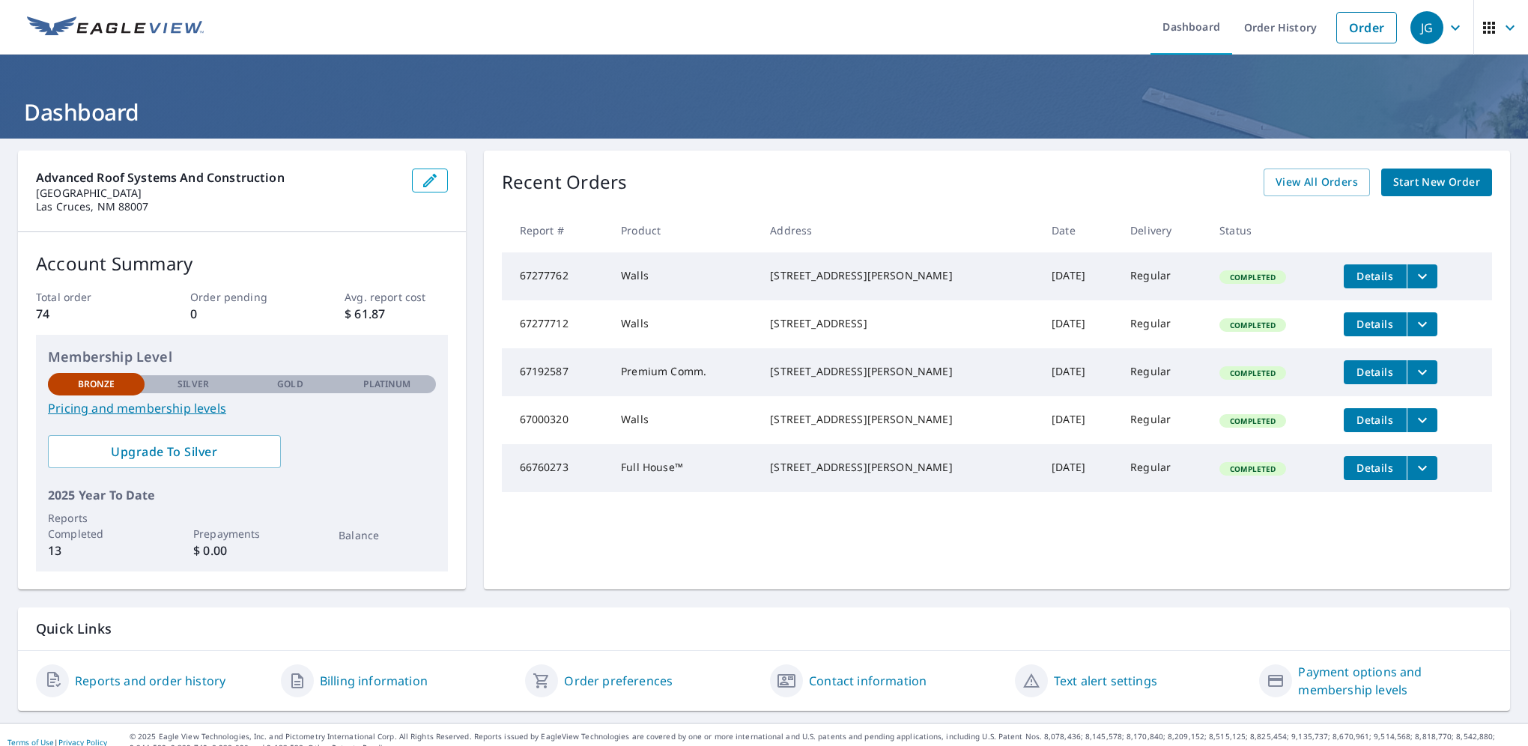 The width and height of the screenshot is (1528, 746). What do you see at coordinates (556, 324) in the screenshot?
I see `td: 67277712` at bounding box center [556, 324].